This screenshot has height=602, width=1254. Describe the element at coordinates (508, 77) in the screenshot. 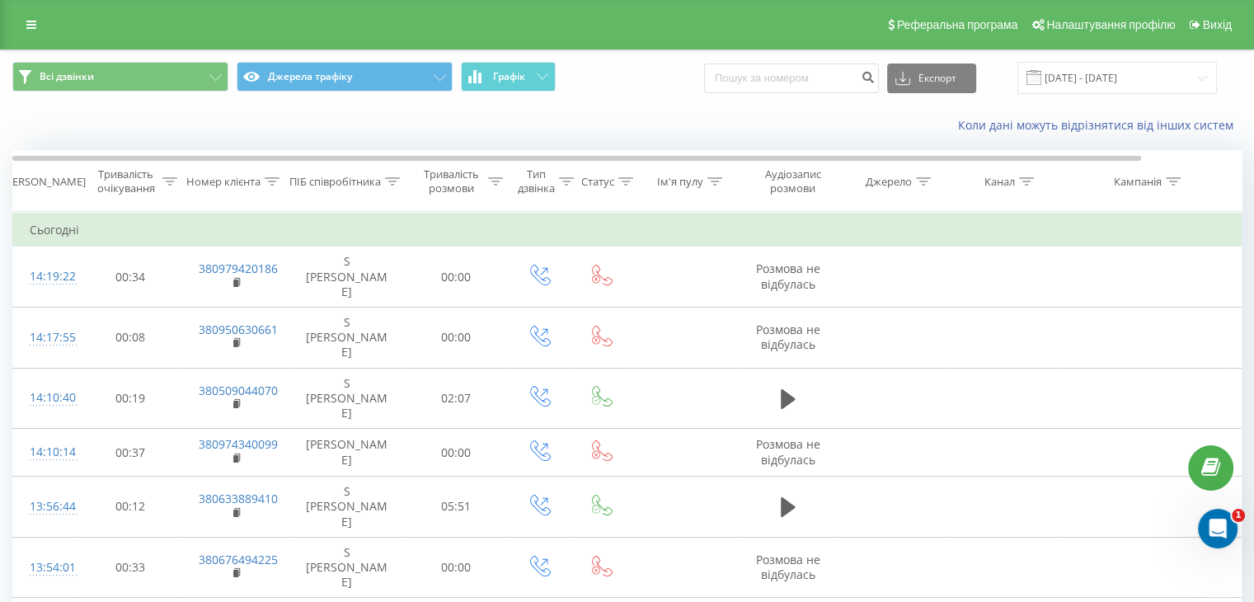

I see `button: Графік` at that location.